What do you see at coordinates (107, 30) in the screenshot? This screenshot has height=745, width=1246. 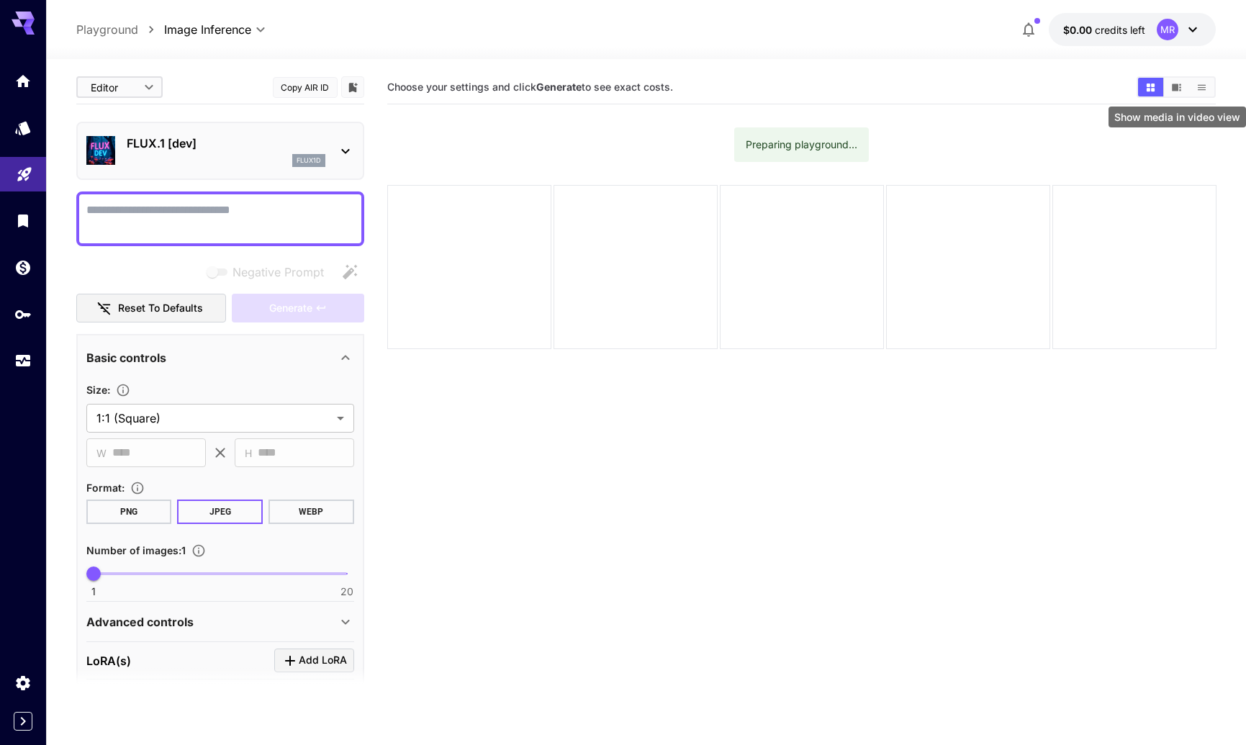 I see `a: Playground` at bounding box center [107, 30].